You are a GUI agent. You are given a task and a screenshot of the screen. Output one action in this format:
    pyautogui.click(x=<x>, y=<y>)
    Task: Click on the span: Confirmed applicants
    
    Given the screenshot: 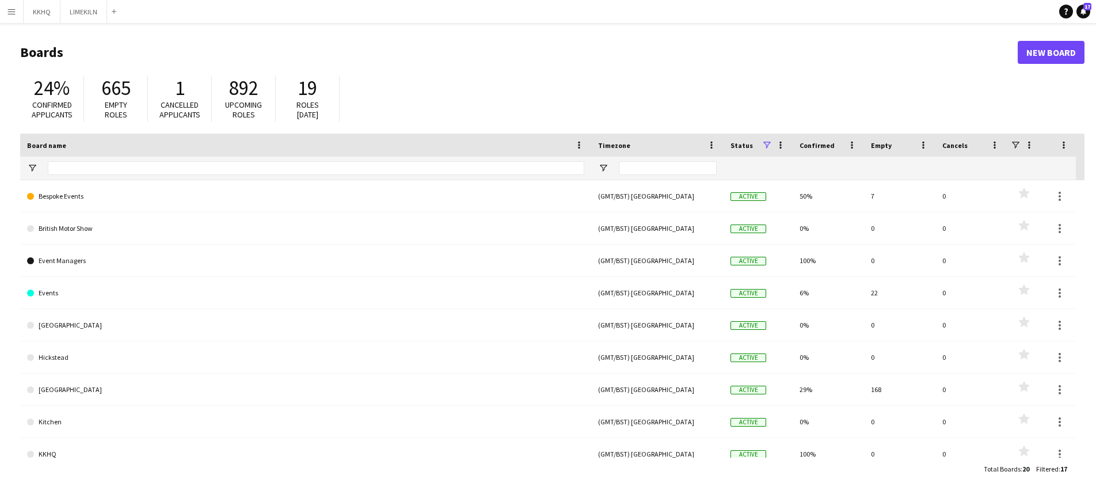 What is the action you would take?
    pyautogui.click(x=52, y=109)
    